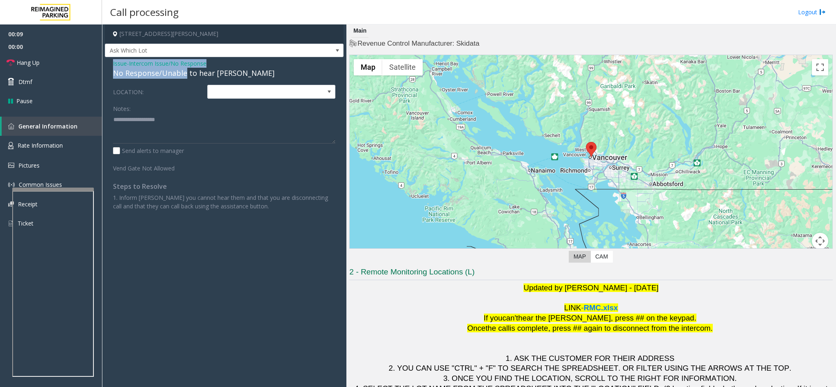 The height and width of the screenshot is (387, 836). Describe the element at coordinates (591, 149) in the screenshot. I see `div: 601 West Cordova Street, Vancouver, BC` at that location.